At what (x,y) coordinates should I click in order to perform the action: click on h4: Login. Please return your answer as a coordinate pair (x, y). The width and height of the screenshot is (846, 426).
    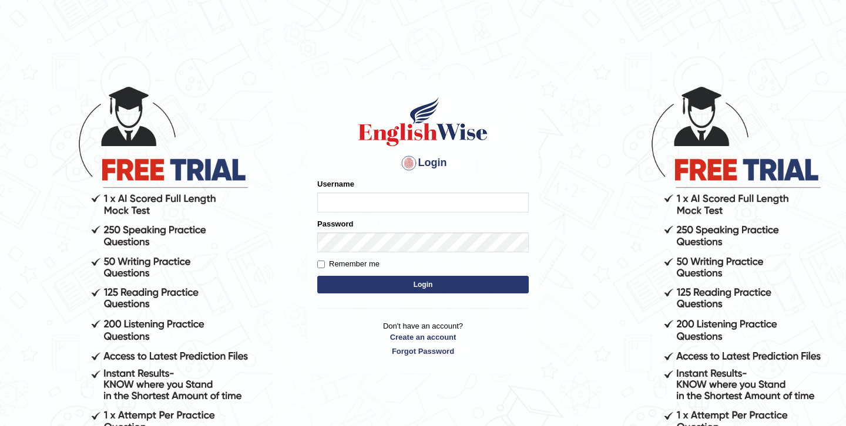
    Looking at the image, I should click on (423, 163).